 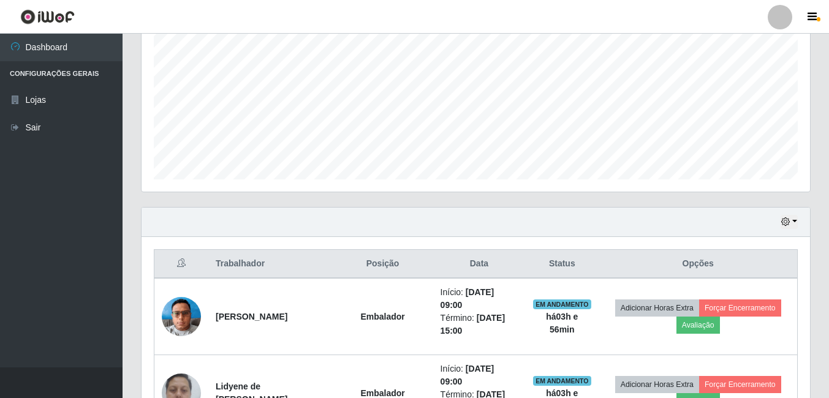 I want to click on button: Avaliação, so click(x=698, y=326).